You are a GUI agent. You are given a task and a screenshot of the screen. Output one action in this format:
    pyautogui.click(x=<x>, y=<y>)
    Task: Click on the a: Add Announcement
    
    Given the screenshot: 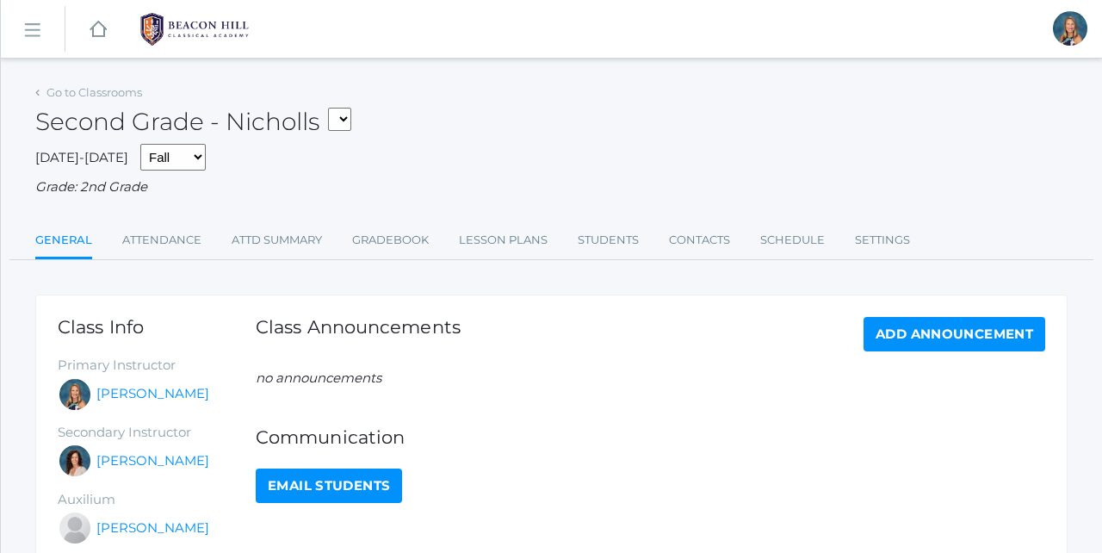 What is the action you would take?
    pyautogui.click(x=954, y=334)
    